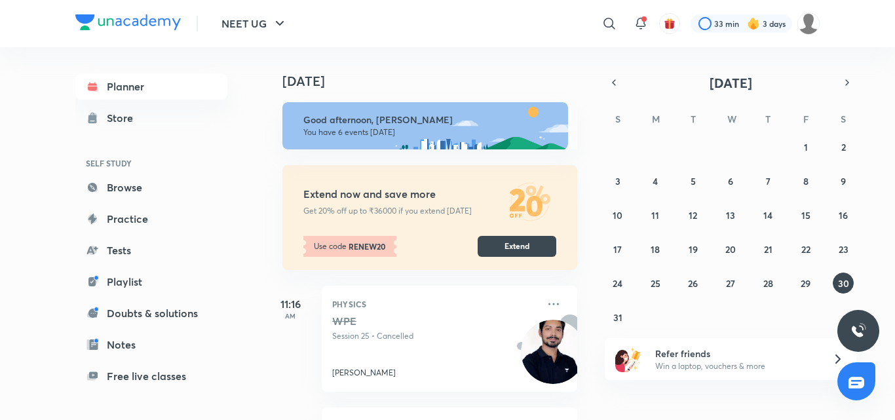  What do you see at coordinates (530, 202) in the screenshot?
I see `img: Extend now and save more` at bounding box center [530, 202].